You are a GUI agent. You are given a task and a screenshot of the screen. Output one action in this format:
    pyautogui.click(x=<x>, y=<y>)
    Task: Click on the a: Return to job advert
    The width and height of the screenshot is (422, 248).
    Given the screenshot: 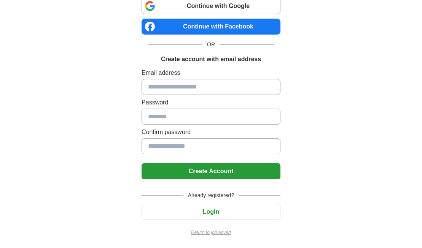 What is the action you would take?
    pyautogui.click(x=211, y=233)
    